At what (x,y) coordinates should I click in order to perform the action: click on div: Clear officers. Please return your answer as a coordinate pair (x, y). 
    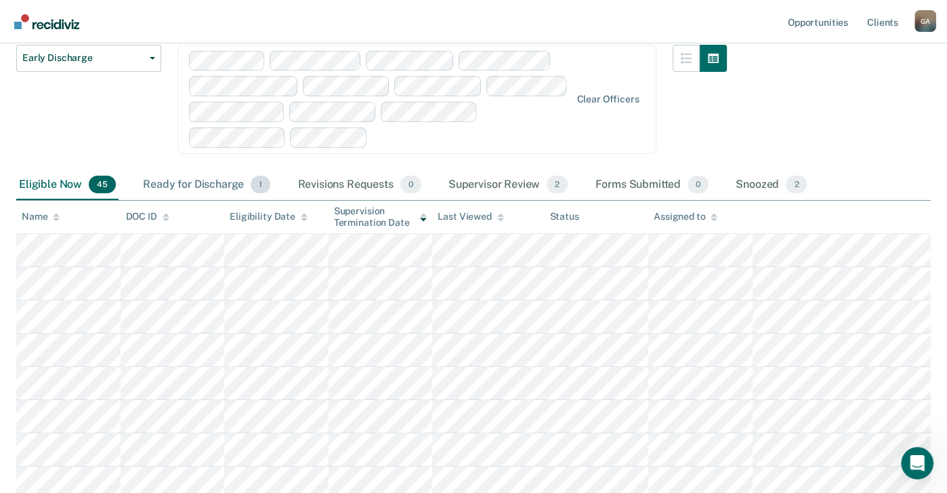
    Looking at the image, I should click on (608, 99).